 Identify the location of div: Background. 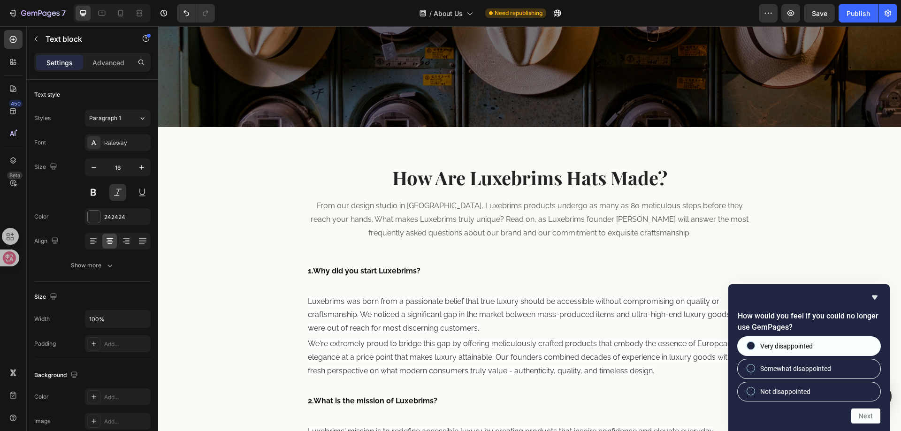
(57, 375).